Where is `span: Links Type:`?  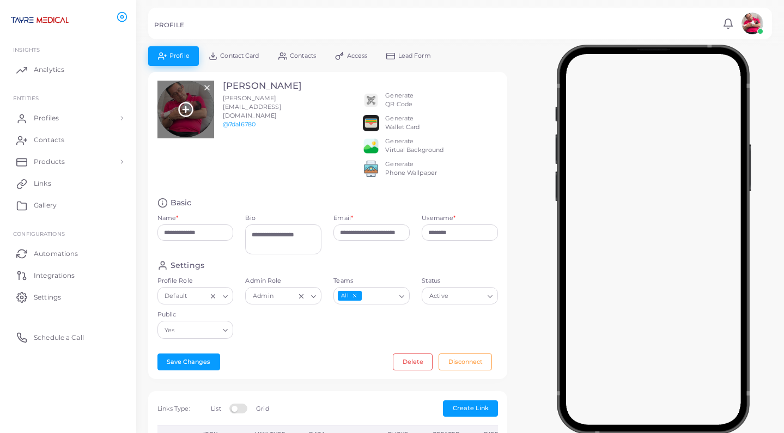 span: Links Type: is located at coordinates (174, 409).